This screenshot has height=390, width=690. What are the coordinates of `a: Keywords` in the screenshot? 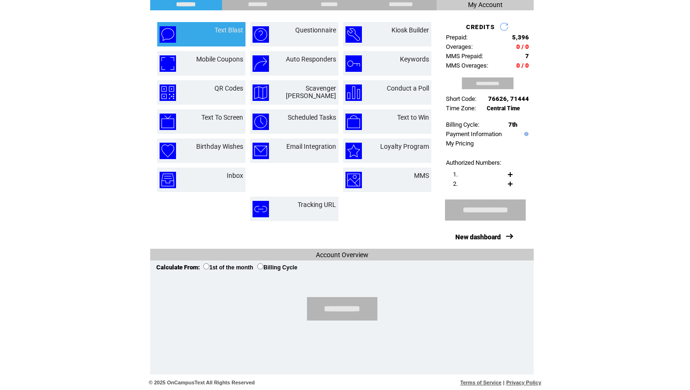 It's located at (415, 59).